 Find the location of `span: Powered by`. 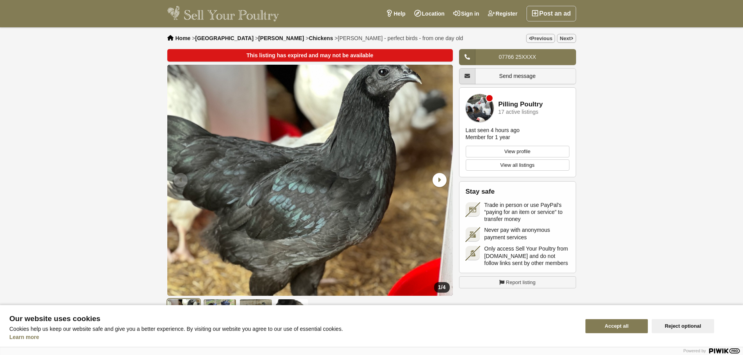

span: Powered by is located at coordinates (695, 351).